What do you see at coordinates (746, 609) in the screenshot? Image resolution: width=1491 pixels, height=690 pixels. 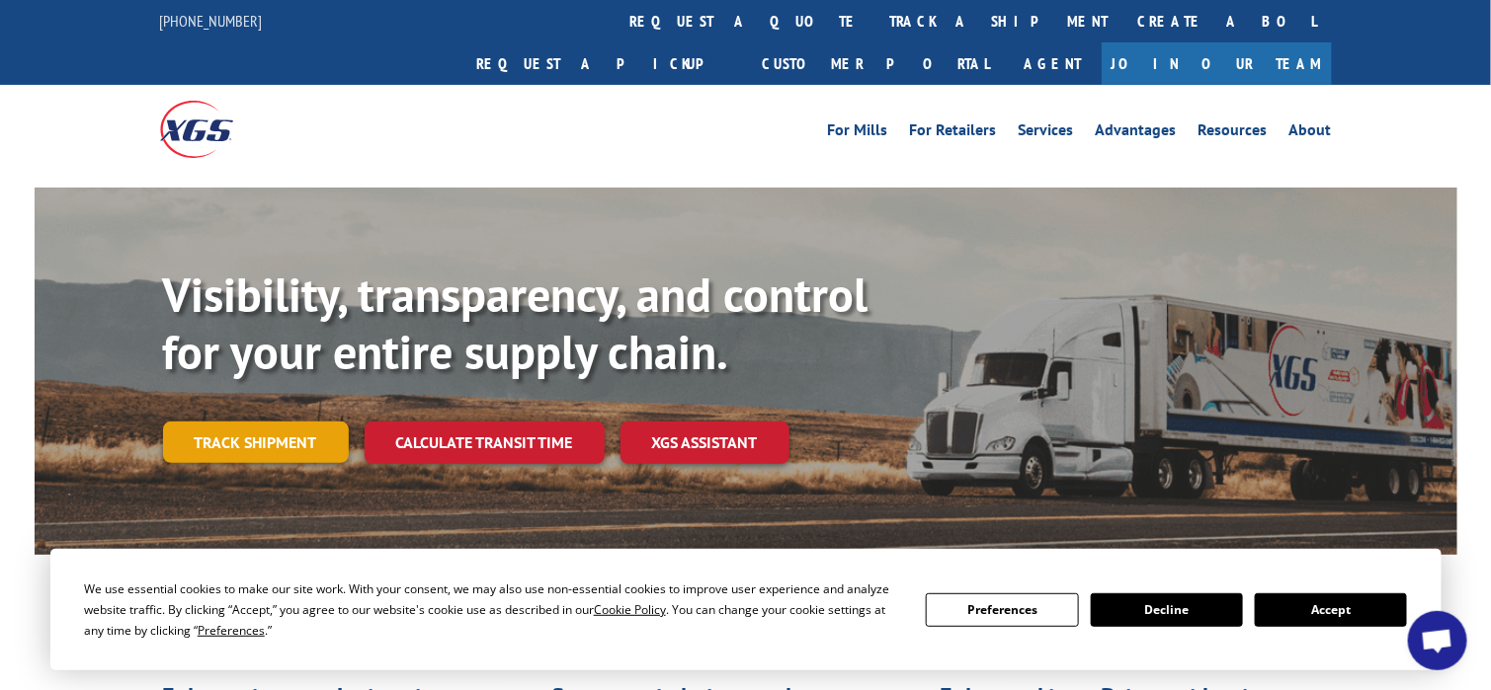 I see `div: Cookie Consent Prompt` at bounding box center [746, 609].